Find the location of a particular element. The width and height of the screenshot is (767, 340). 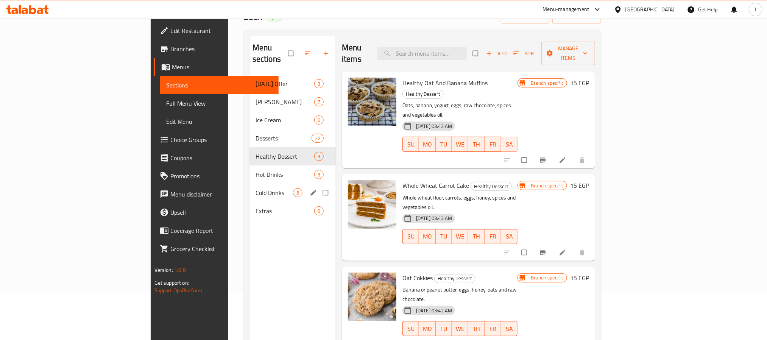

div: Cold Drinks5edit is located at coordinates (293, 193).